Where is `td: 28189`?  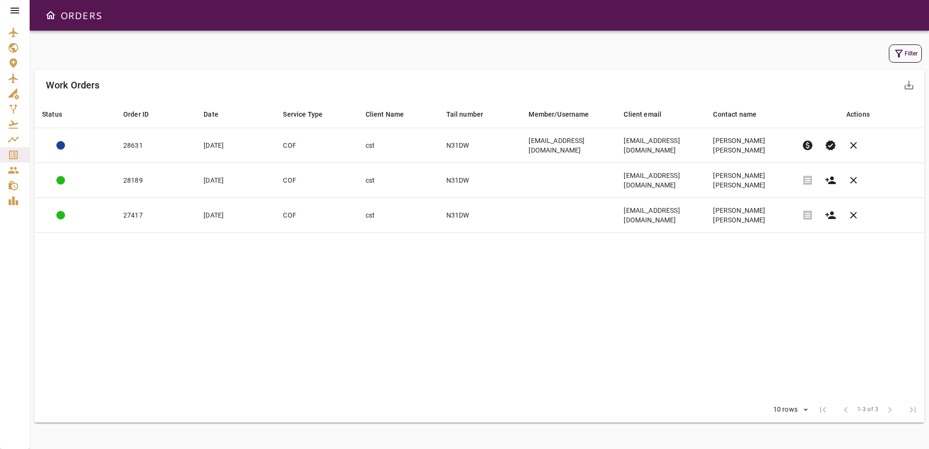 td: 28189 is located at coordinates (156, 180).